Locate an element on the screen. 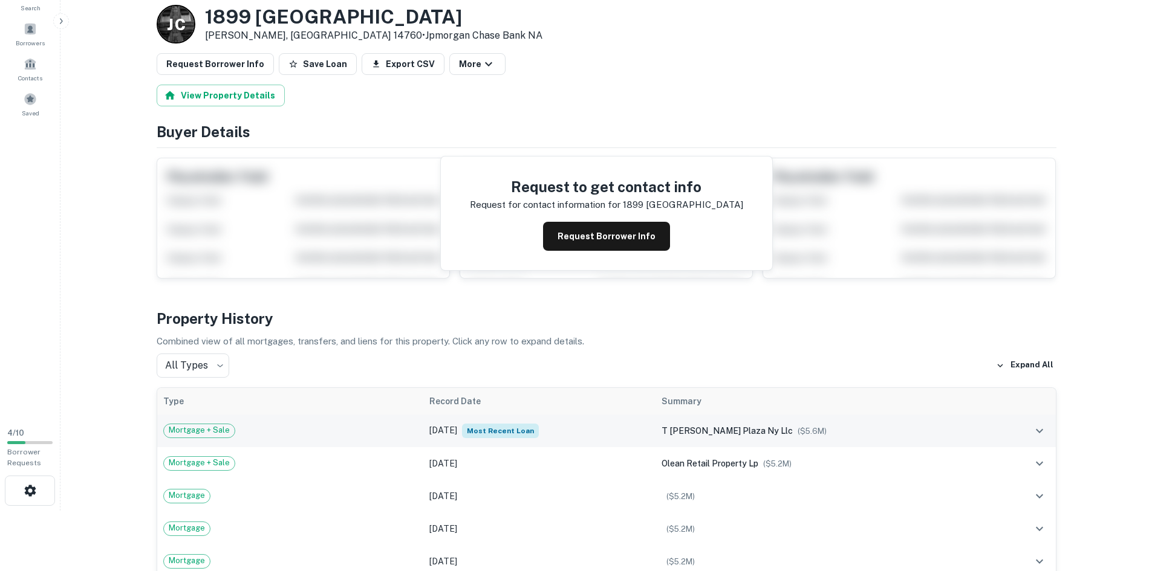 The height and width of the screenshot is (571, 1152). div: Contacts is located at coordinates (30, 69).